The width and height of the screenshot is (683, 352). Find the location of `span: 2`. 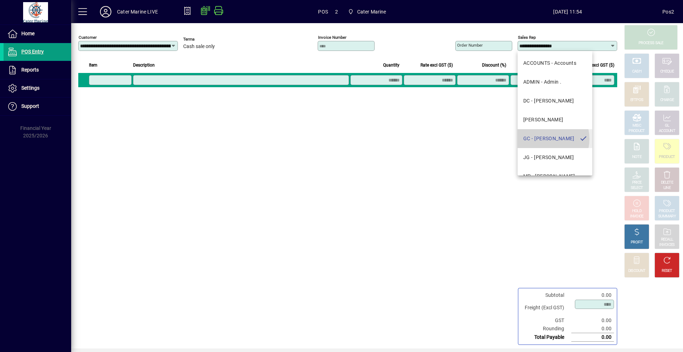

span: 2 is located at coordinates (337, 12).